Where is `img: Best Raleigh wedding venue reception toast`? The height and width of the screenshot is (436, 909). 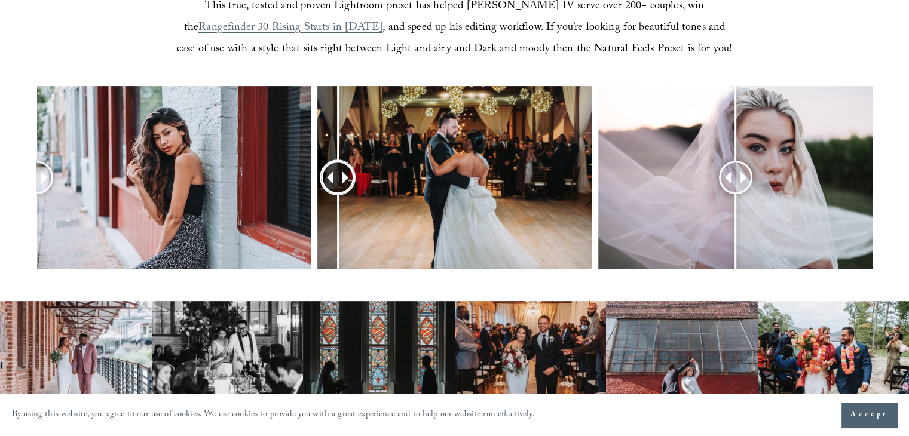
img: Best Raleigh wedding venue reception toast is located at coordinates (228, 358).